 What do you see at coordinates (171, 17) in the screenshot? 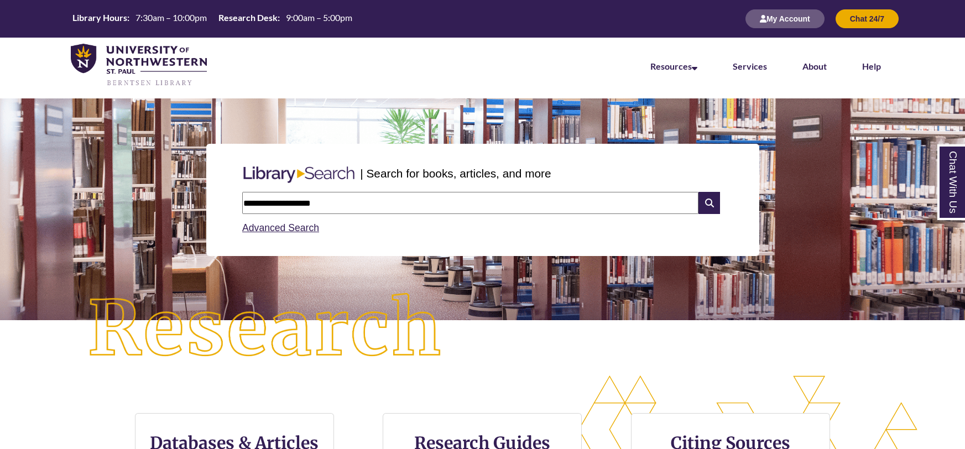
I see `span: 7:30am – 10:00pm` at bounding box center [171, 17].